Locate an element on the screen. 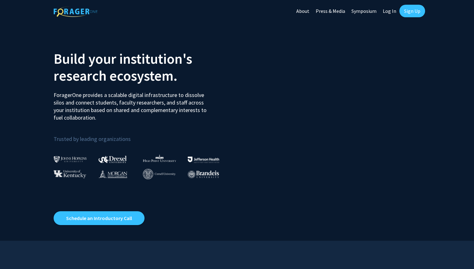 This screenshot has width=474, height=269. a: Sign Up is located at coordinates (412, 11).